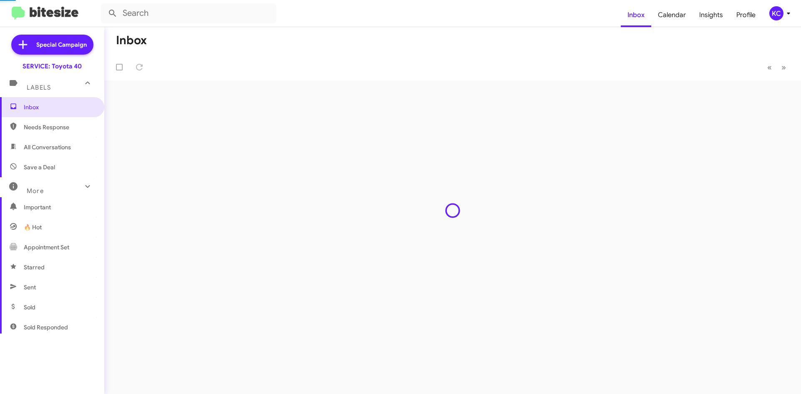 The height and width of the screenshot is (394, 801). I want to click on span: Sold Responded, so click(46, 328).